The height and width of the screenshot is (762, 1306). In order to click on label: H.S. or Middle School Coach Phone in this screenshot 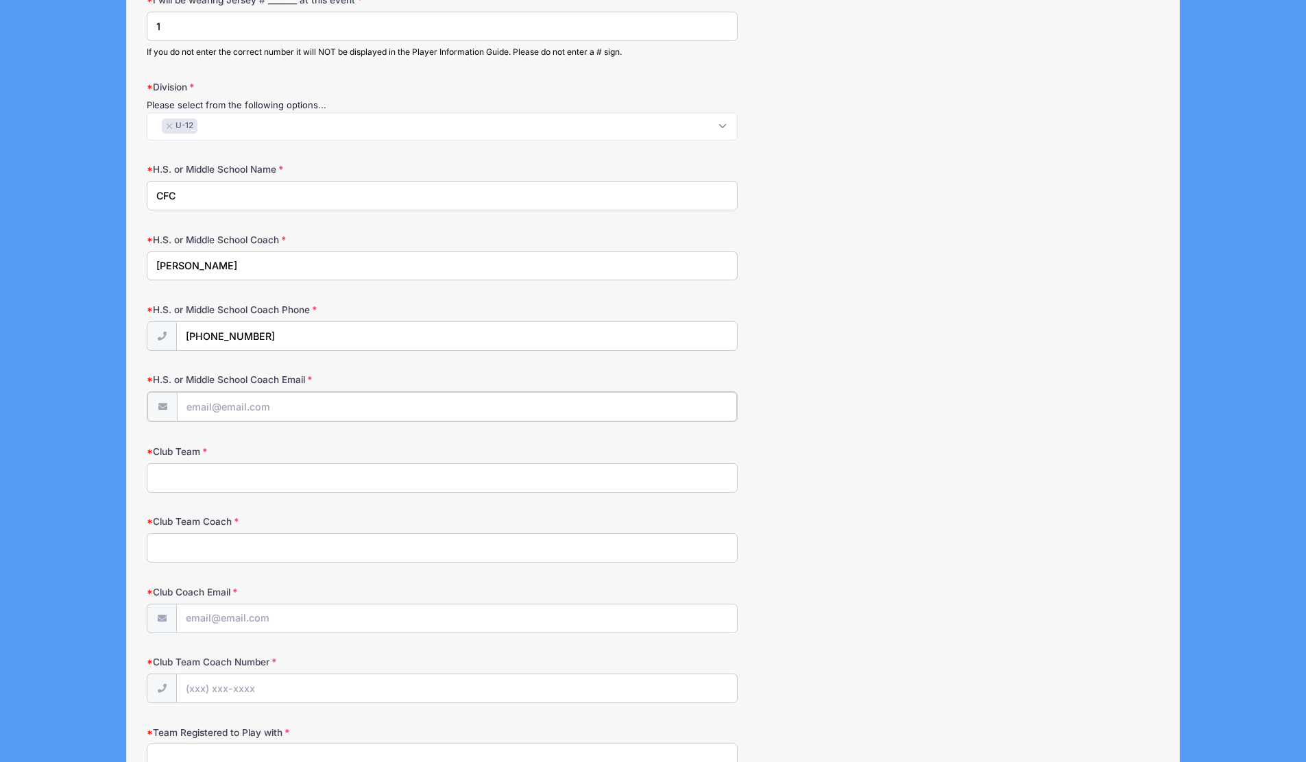, I will do `click(315, 310)`.